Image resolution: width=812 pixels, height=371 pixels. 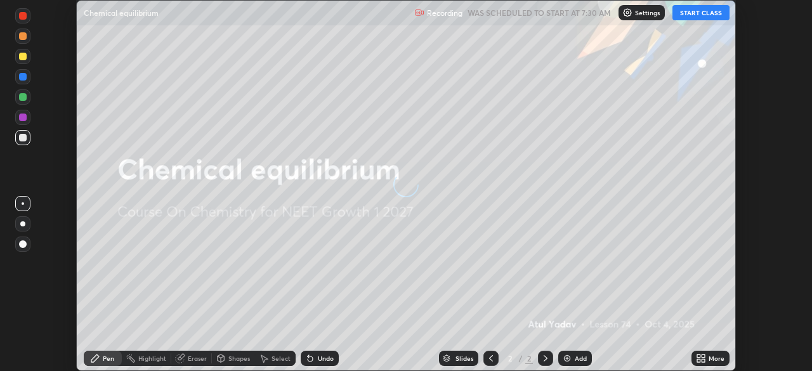 I want to click on div: More, so click(x=716, y=358).